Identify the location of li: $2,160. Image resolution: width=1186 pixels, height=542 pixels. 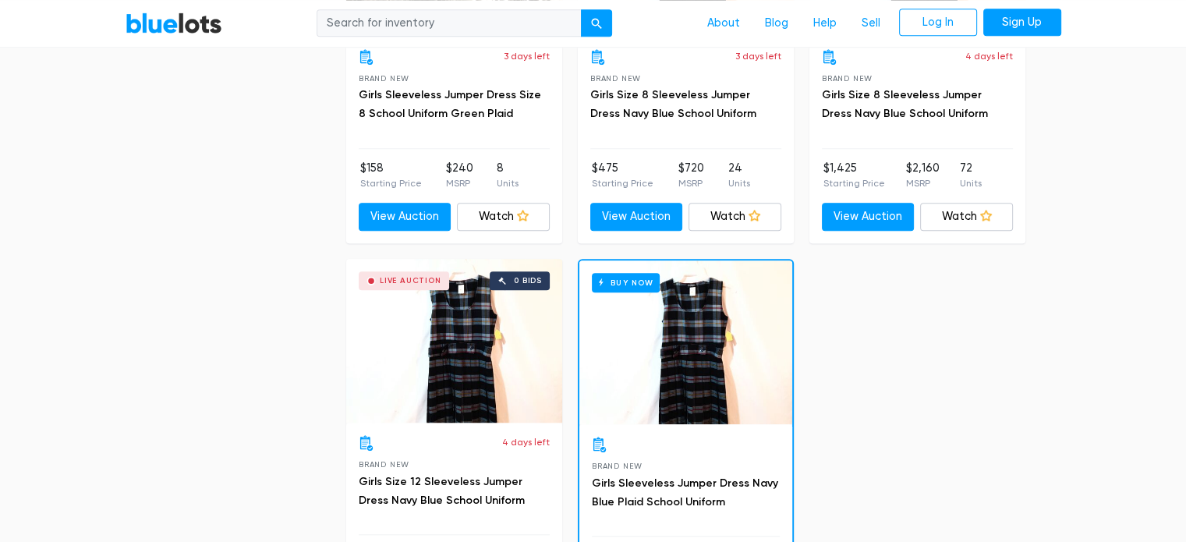
(922, 175).